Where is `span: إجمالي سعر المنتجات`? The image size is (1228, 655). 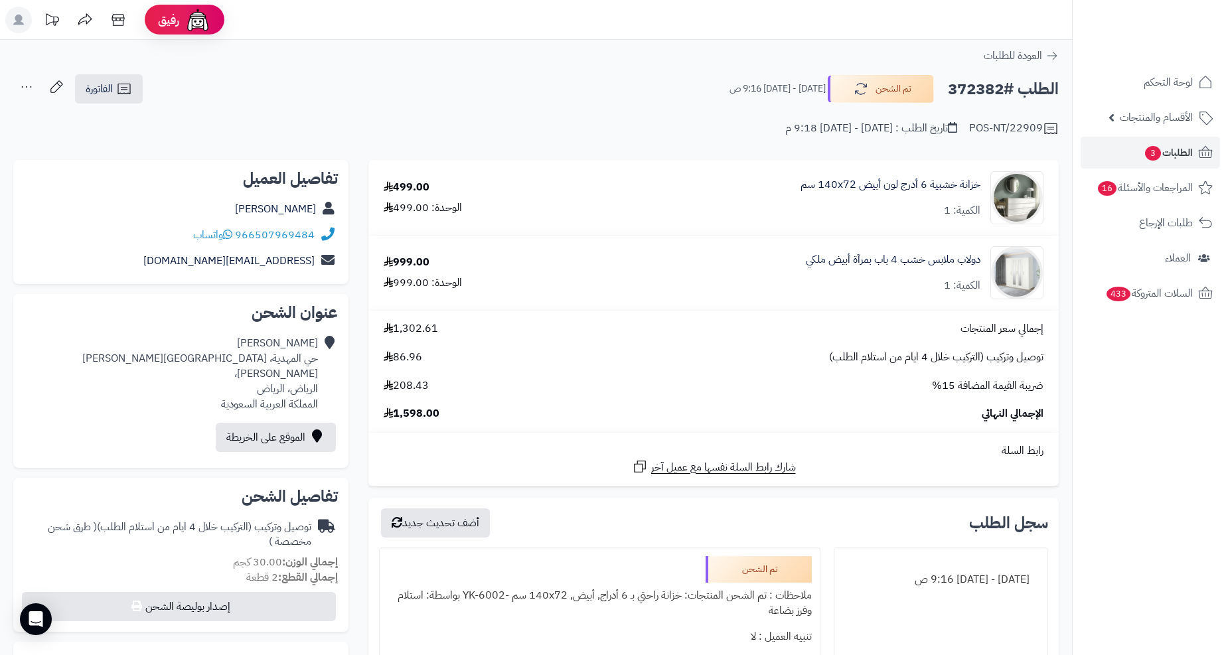
span: إجمالي سعر المنتجات is located at coordinates (1001, 329).